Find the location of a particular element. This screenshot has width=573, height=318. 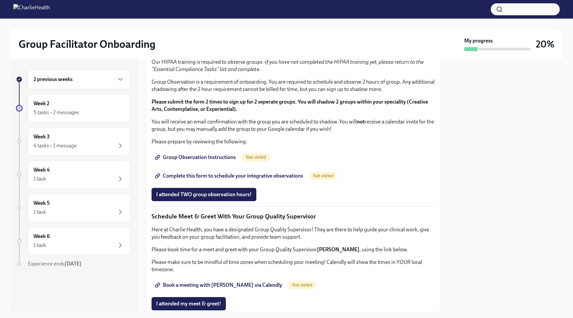

button: I attended my meet & greet! is located at coordinates (189, 304).